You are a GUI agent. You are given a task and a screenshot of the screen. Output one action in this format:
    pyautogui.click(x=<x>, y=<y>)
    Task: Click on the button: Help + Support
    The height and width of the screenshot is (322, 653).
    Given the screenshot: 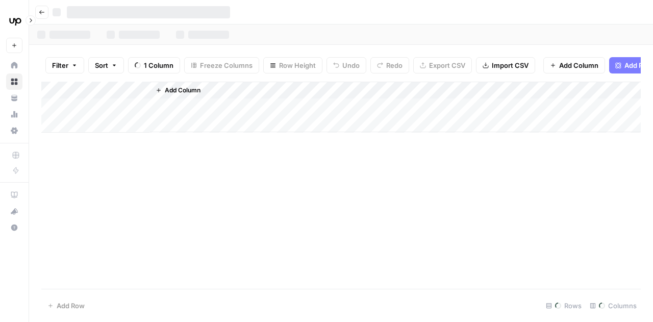 What is the action you would take?
    pyautogui.click(x=14, y=227)
    